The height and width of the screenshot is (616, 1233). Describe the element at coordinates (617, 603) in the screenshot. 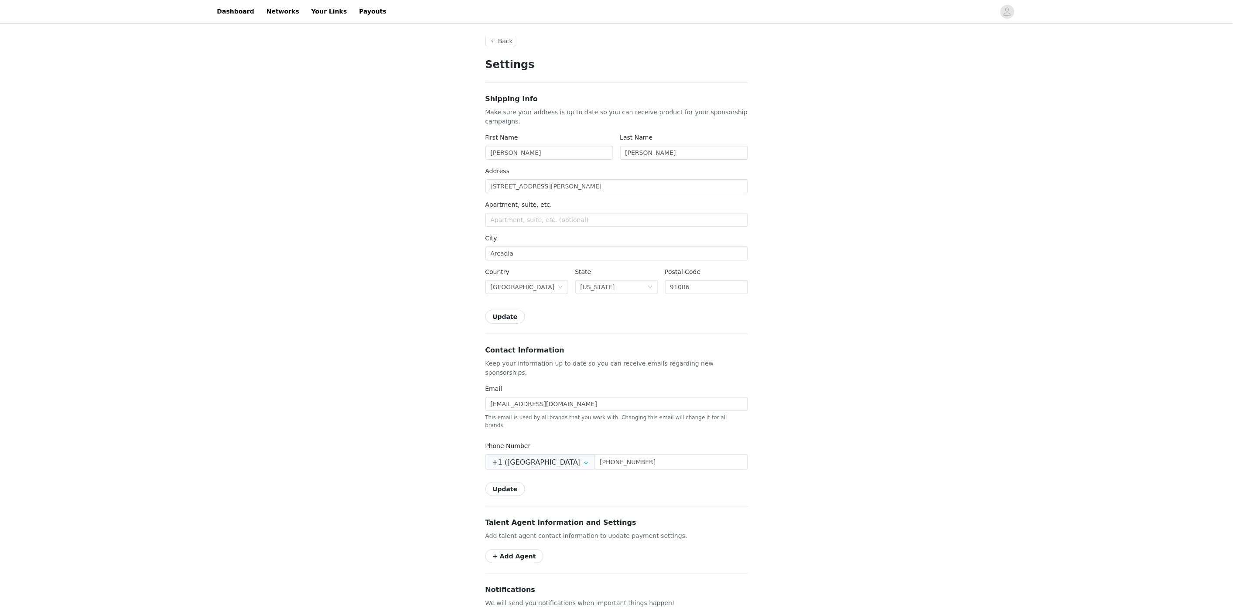

I see `p: We will send you notifications when important things happen!` at that location.